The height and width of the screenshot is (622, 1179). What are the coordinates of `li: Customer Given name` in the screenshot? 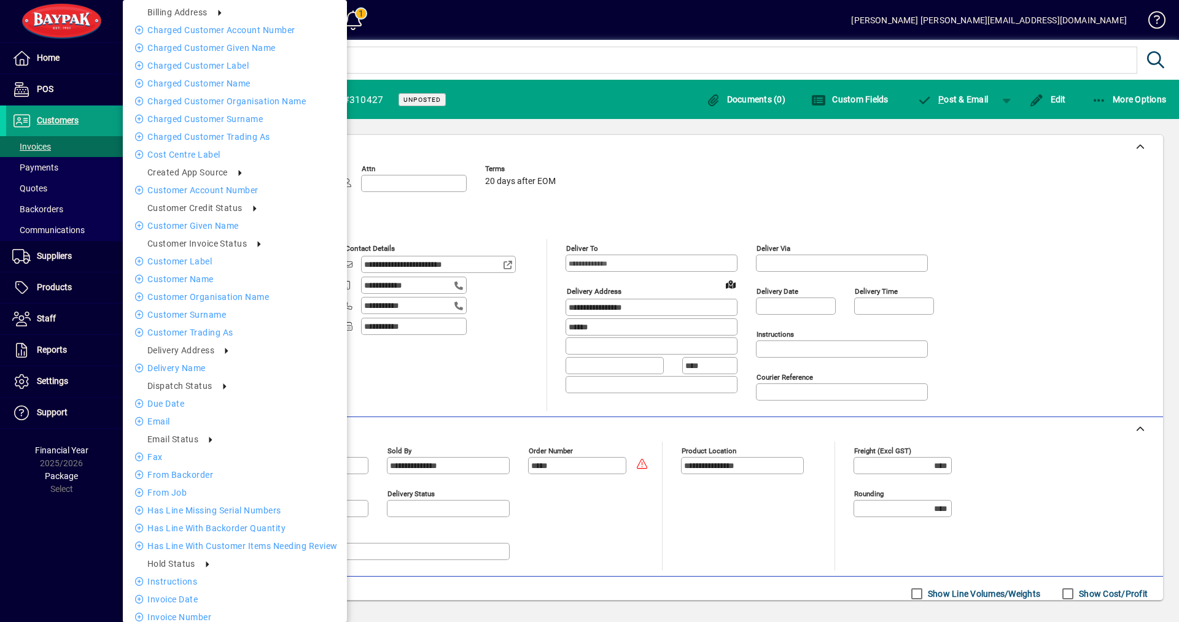 It's located at (234, 226).